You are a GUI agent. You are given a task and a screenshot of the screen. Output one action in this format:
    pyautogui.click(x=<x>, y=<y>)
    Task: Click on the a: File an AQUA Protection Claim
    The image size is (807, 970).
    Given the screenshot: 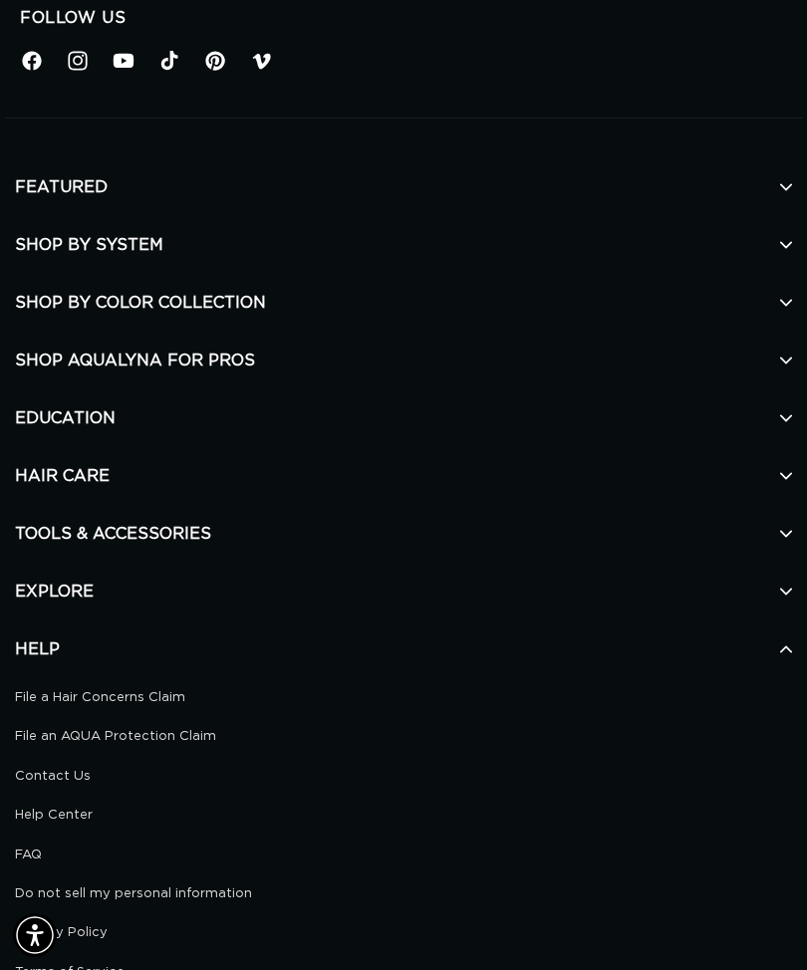 What is the action you would take?
    pyautogui.click(x=395, y=736)
    